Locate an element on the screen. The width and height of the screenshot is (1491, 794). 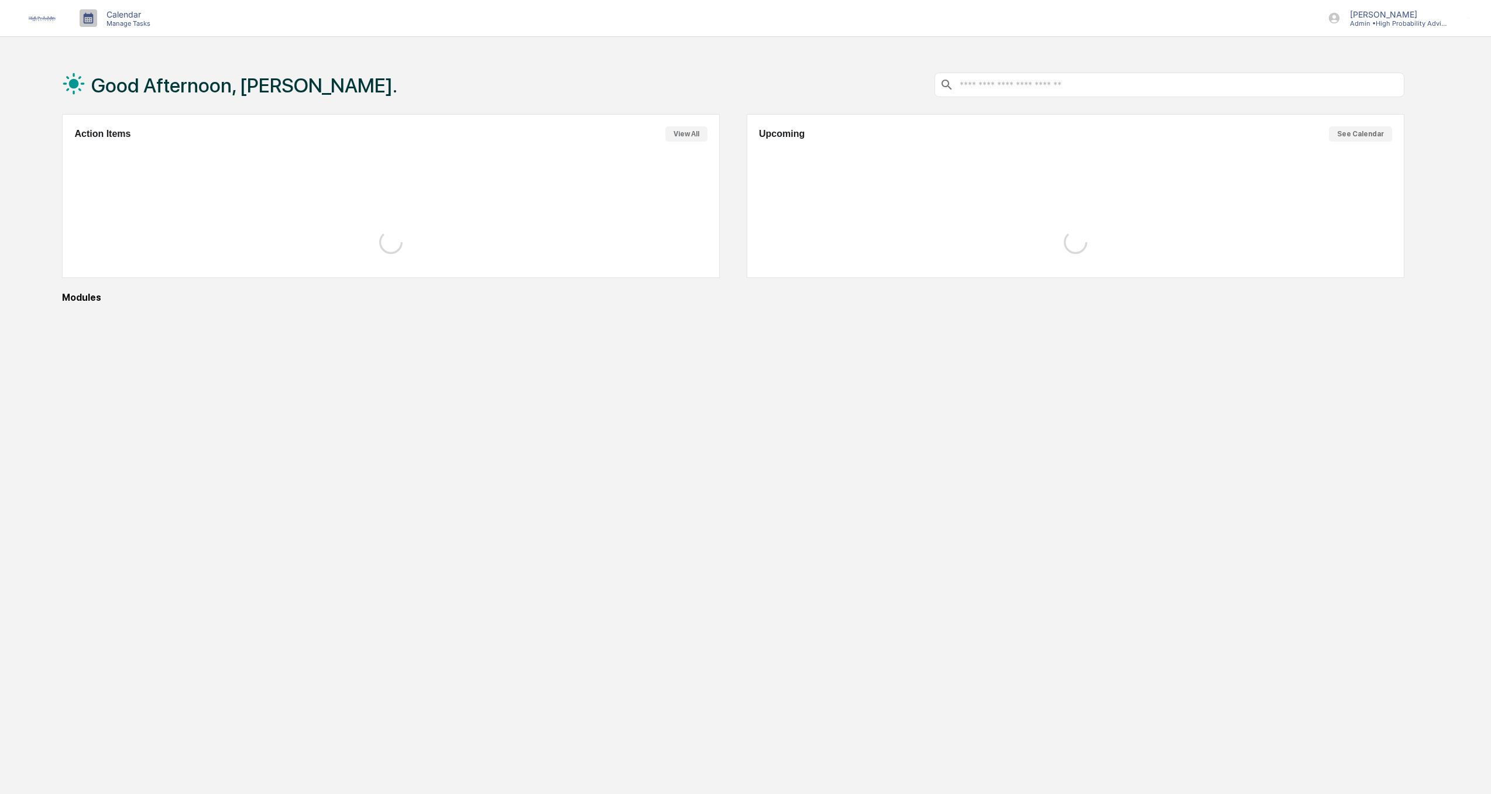
h2: Upcoming is located at coordinates (782, 134).